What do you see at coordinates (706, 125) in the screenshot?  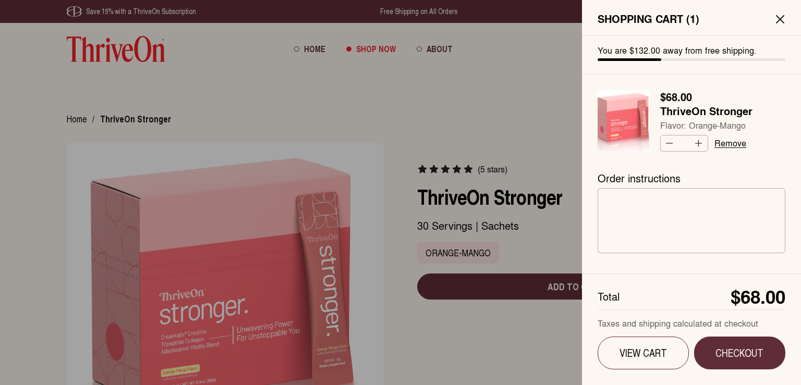 I see `span: Flavor: Orange-Mango` at bounding box center [706, 125].